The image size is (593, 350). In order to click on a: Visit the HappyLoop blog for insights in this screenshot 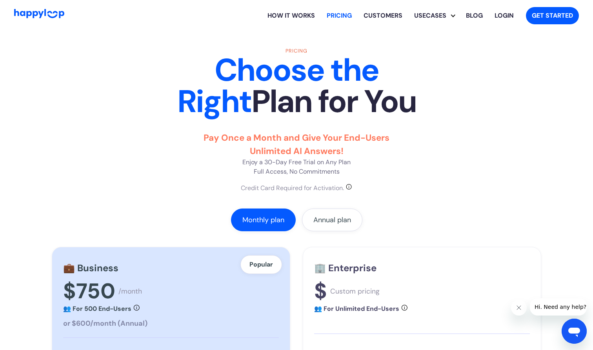, I will do `click(474, 16)`.